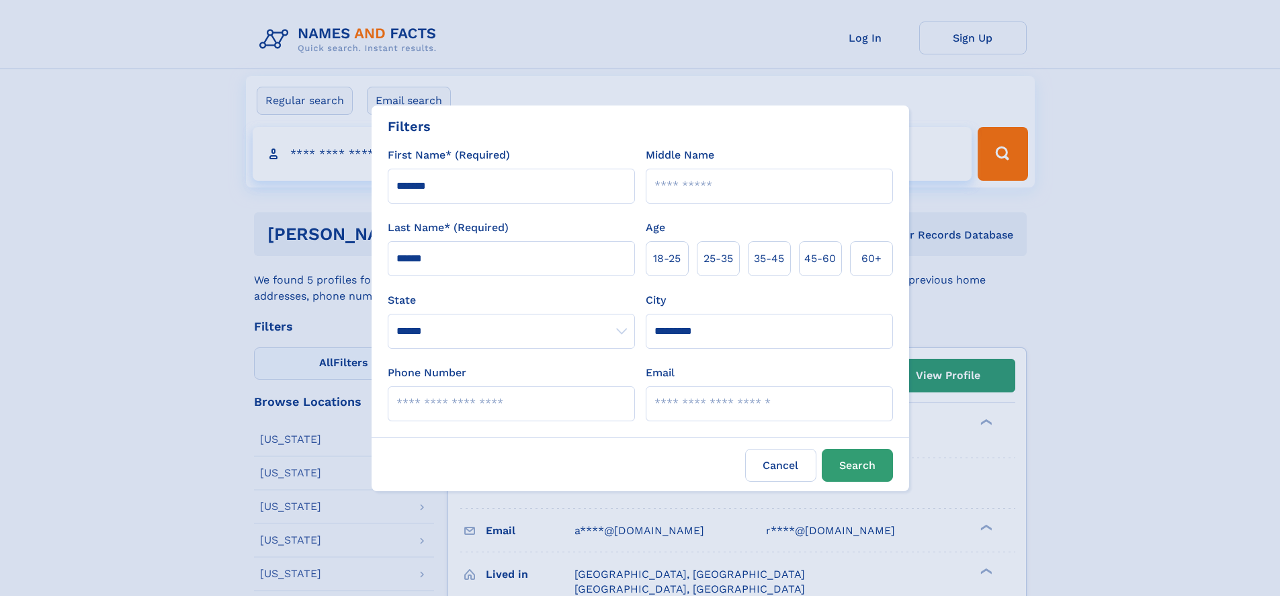  I want to click on label: State, so click(512, 300).